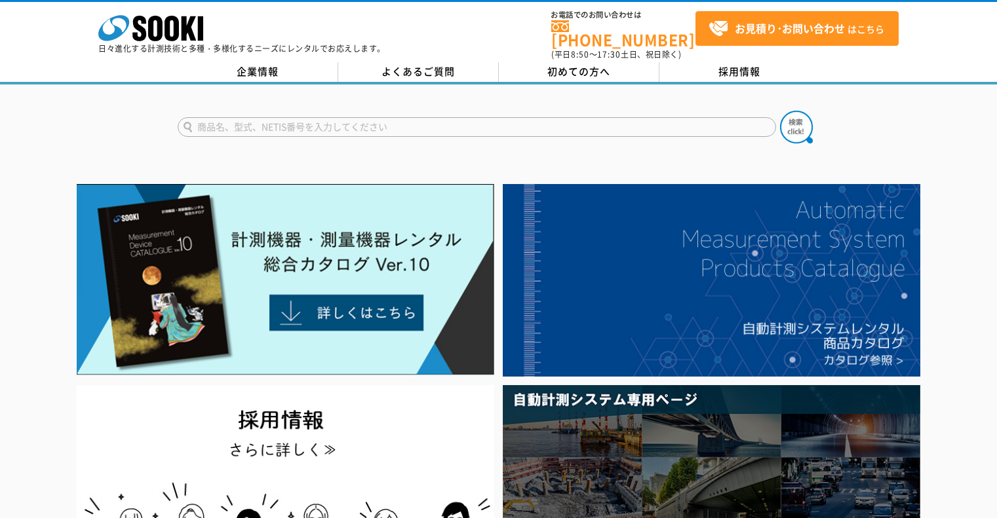  I want to click on strong: お見積り･お問い合わせ, so click(790, 28).